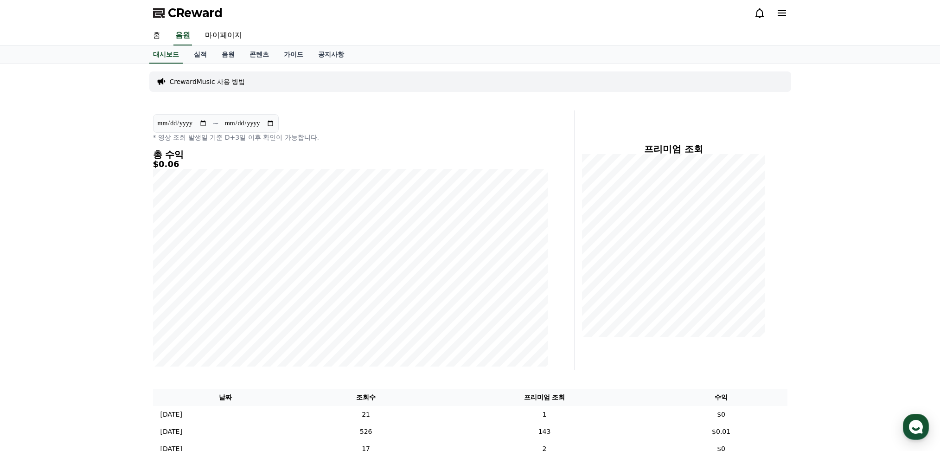 Image resolution: width=940 pixels, height=451 pixels. I want to click on a: 대시보드, so click(166, 55).